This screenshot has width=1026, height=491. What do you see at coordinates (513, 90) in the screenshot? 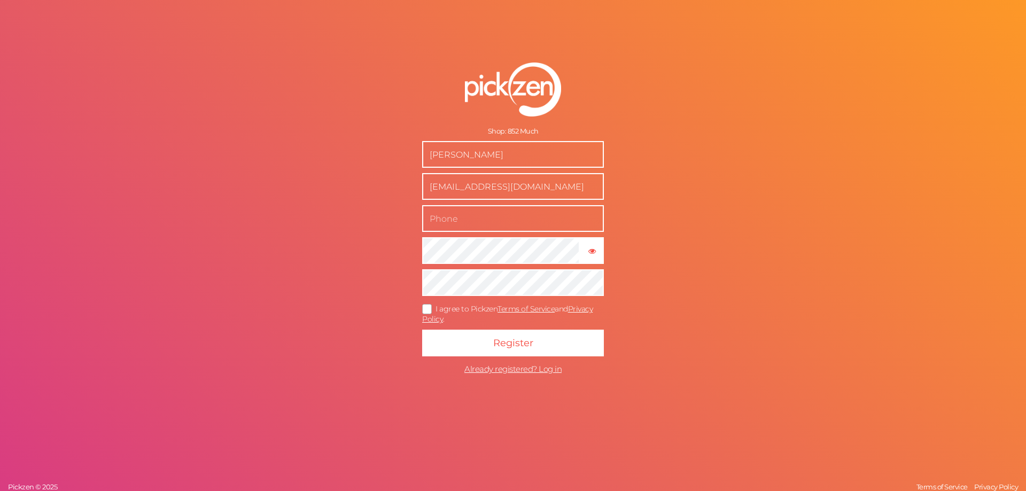
I see `img: pz-logo-white.png` at bounding box center [513, 90].